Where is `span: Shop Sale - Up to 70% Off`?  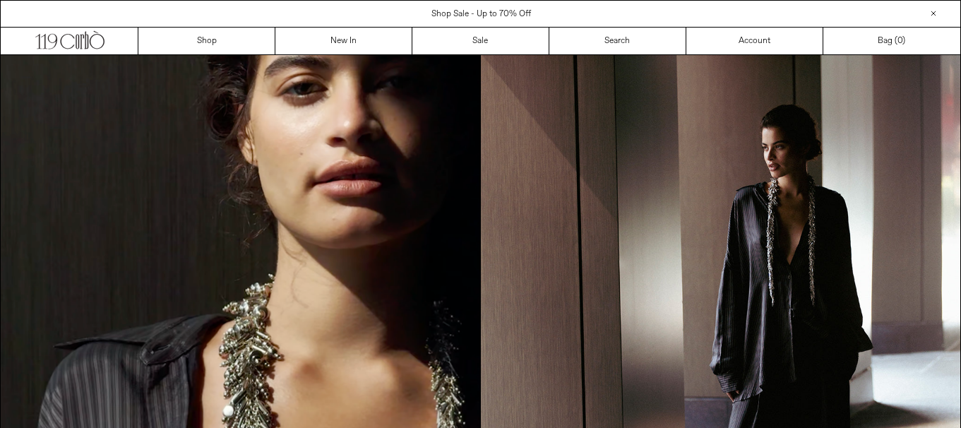 span: Shop Sale - Up to 70% Off is located at coordinates (481, 14).